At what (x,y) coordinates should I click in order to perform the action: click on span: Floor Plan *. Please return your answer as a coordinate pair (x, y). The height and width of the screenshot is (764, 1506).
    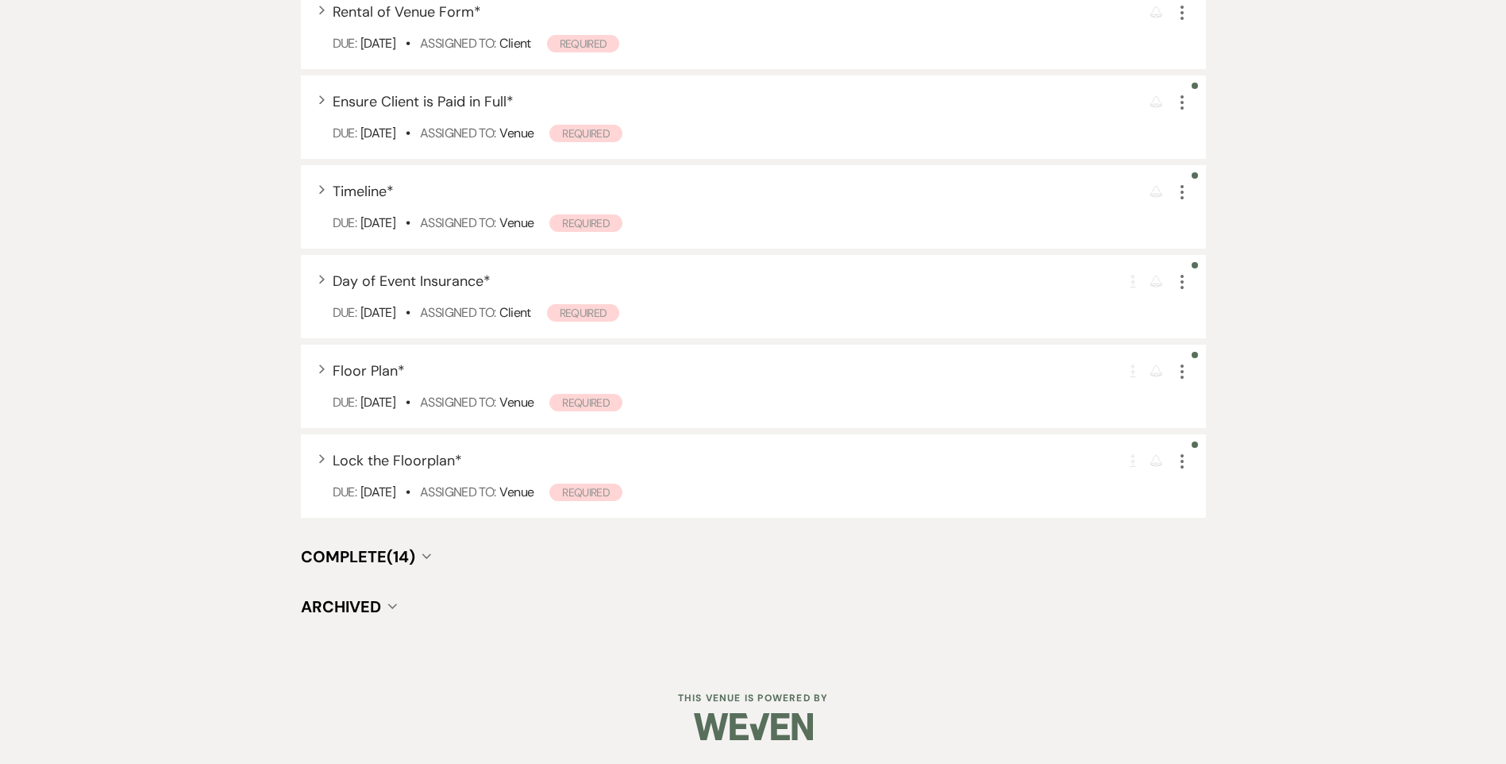
    Looking at the image, I should click on (368, 371).